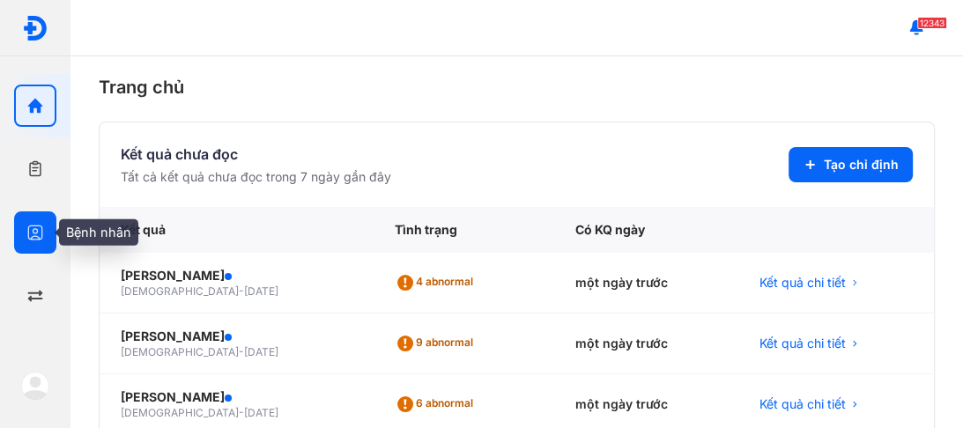 This screenshot has width=963, height=428. I want to click on span: Tạo chỉ định, so click(861, 165).